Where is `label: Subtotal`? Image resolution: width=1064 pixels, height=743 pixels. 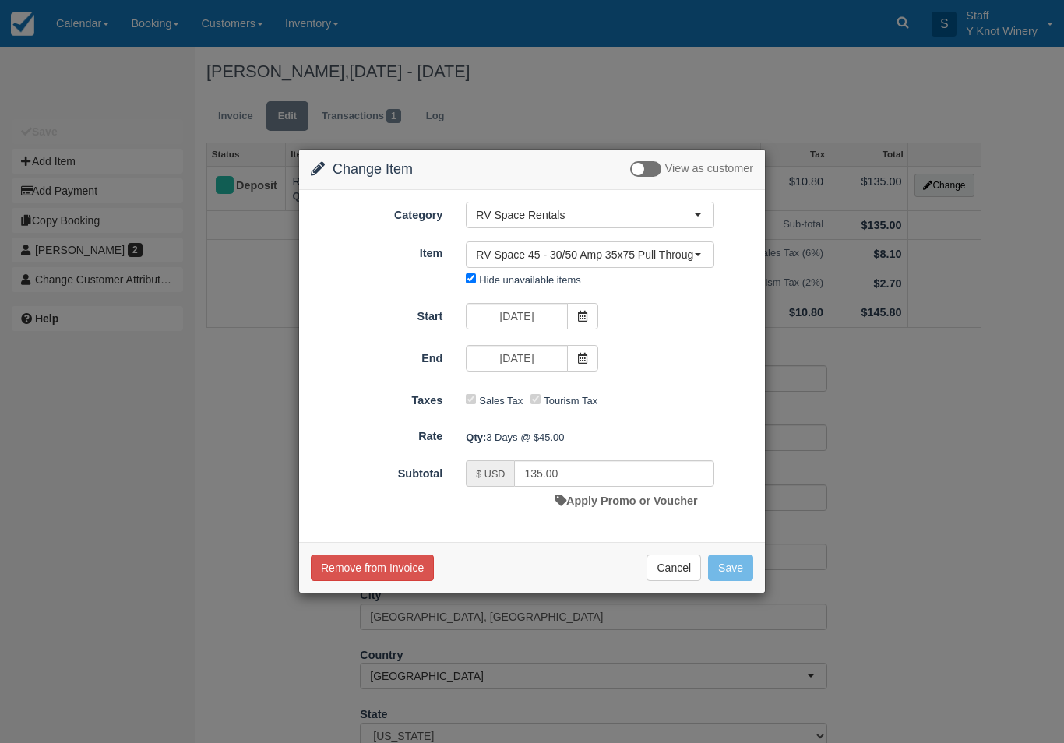
label: Subtotal is located at coordinates (376, 471).